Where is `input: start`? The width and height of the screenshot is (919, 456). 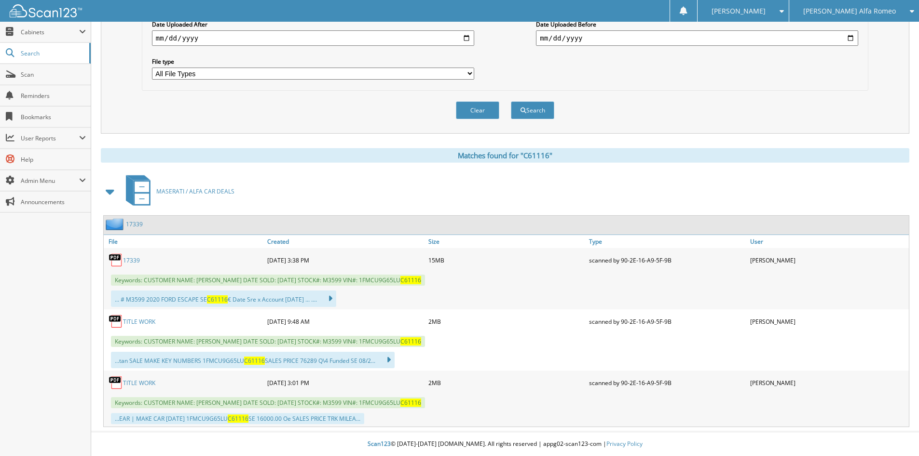
input: start is located at coordinates (313, 38).